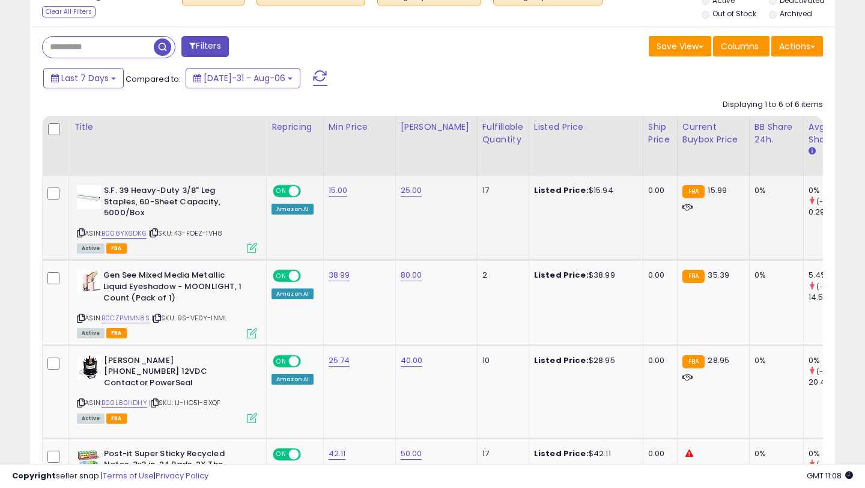 This screenshot has width=865, height=488. I want to click on span: Columns, so click(740, 46).